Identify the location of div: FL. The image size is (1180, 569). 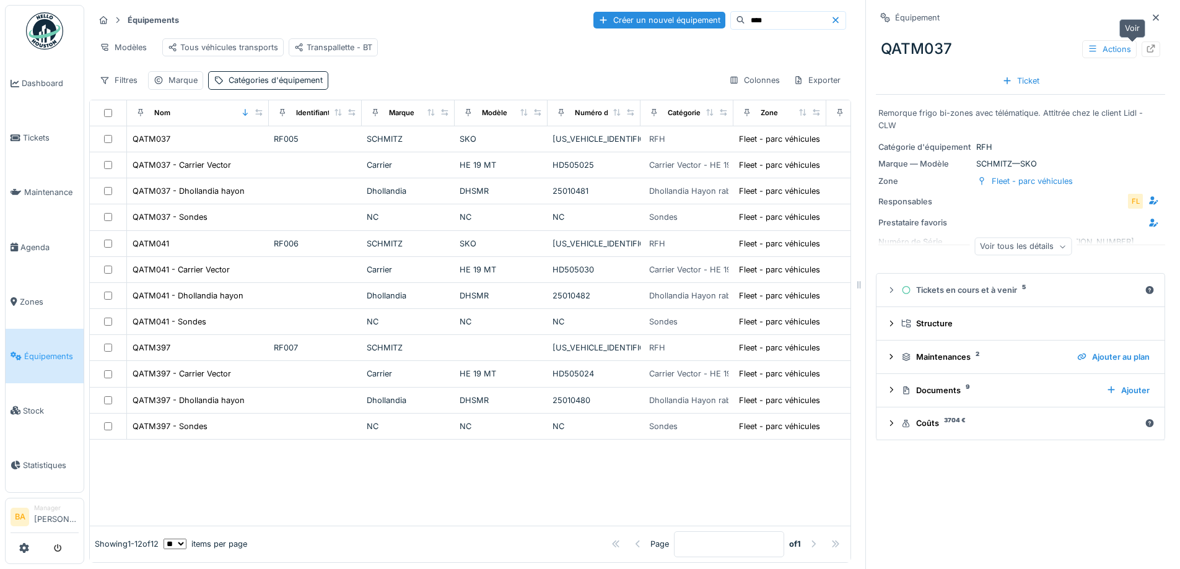
(1135, 201).